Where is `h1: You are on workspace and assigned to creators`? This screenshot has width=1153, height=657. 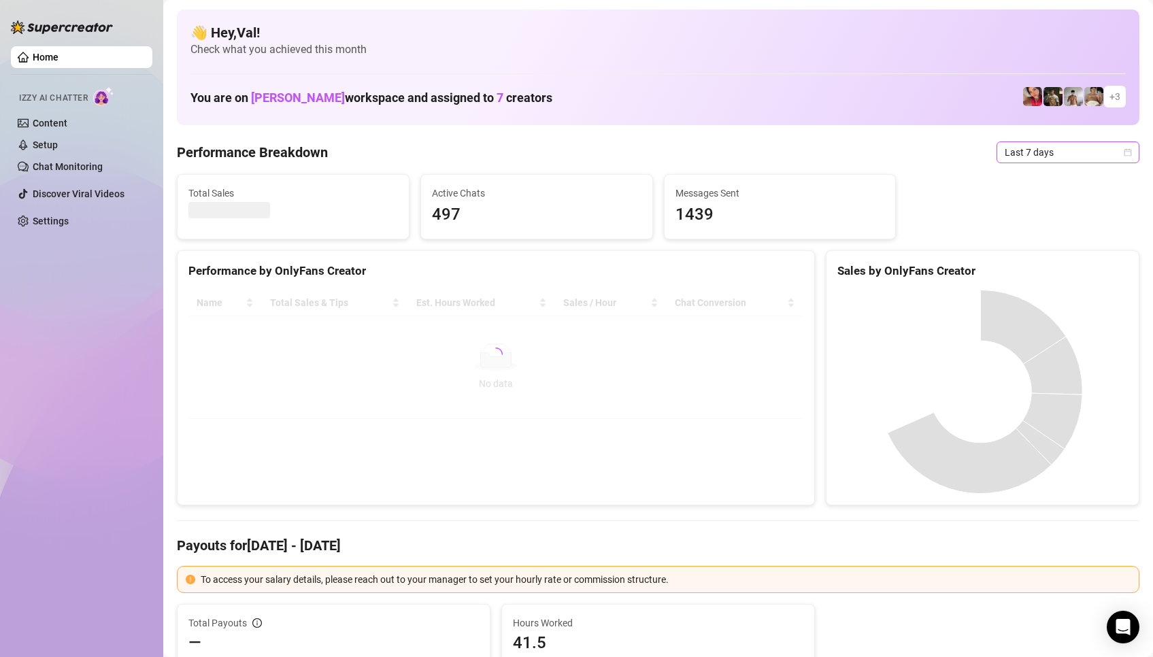
h1: You are on workspace and assigned to creators is located at coordinates (372, 98).